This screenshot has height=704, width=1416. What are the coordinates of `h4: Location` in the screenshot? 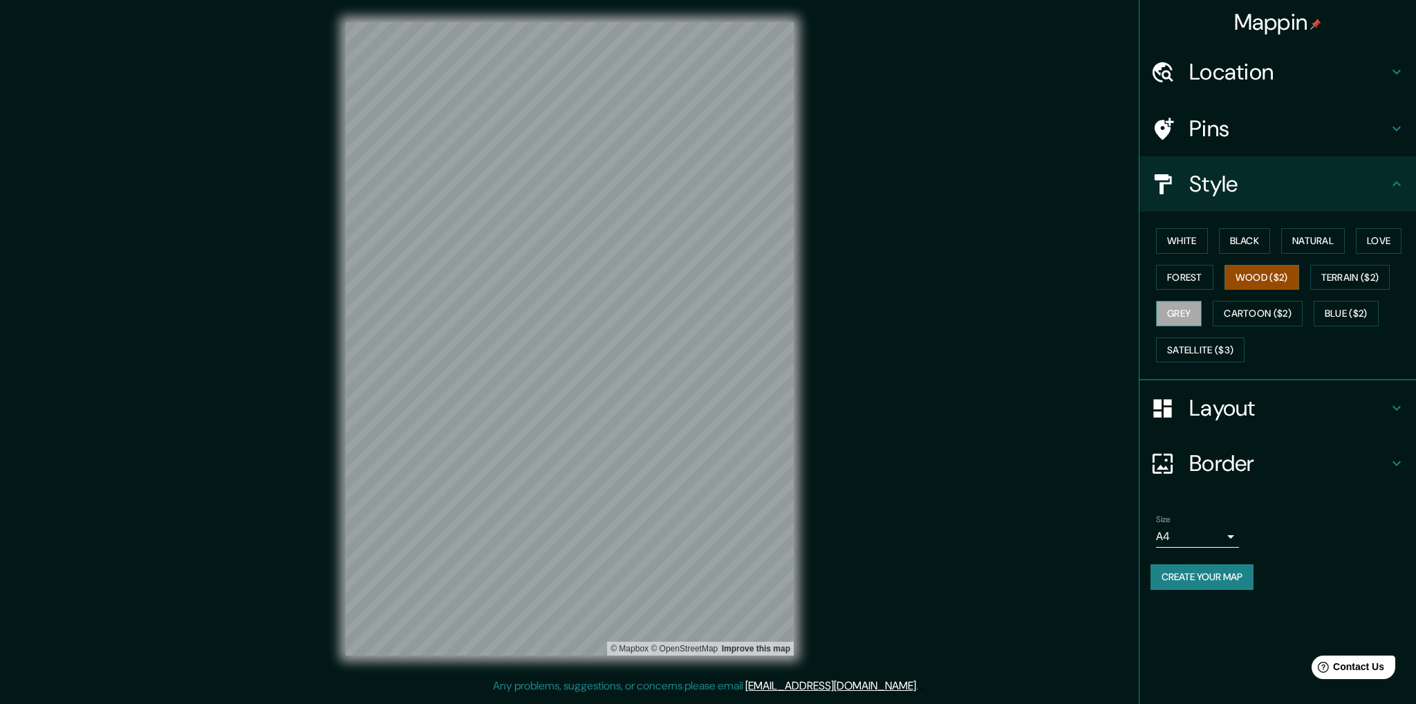 It's located at (1289, 72).